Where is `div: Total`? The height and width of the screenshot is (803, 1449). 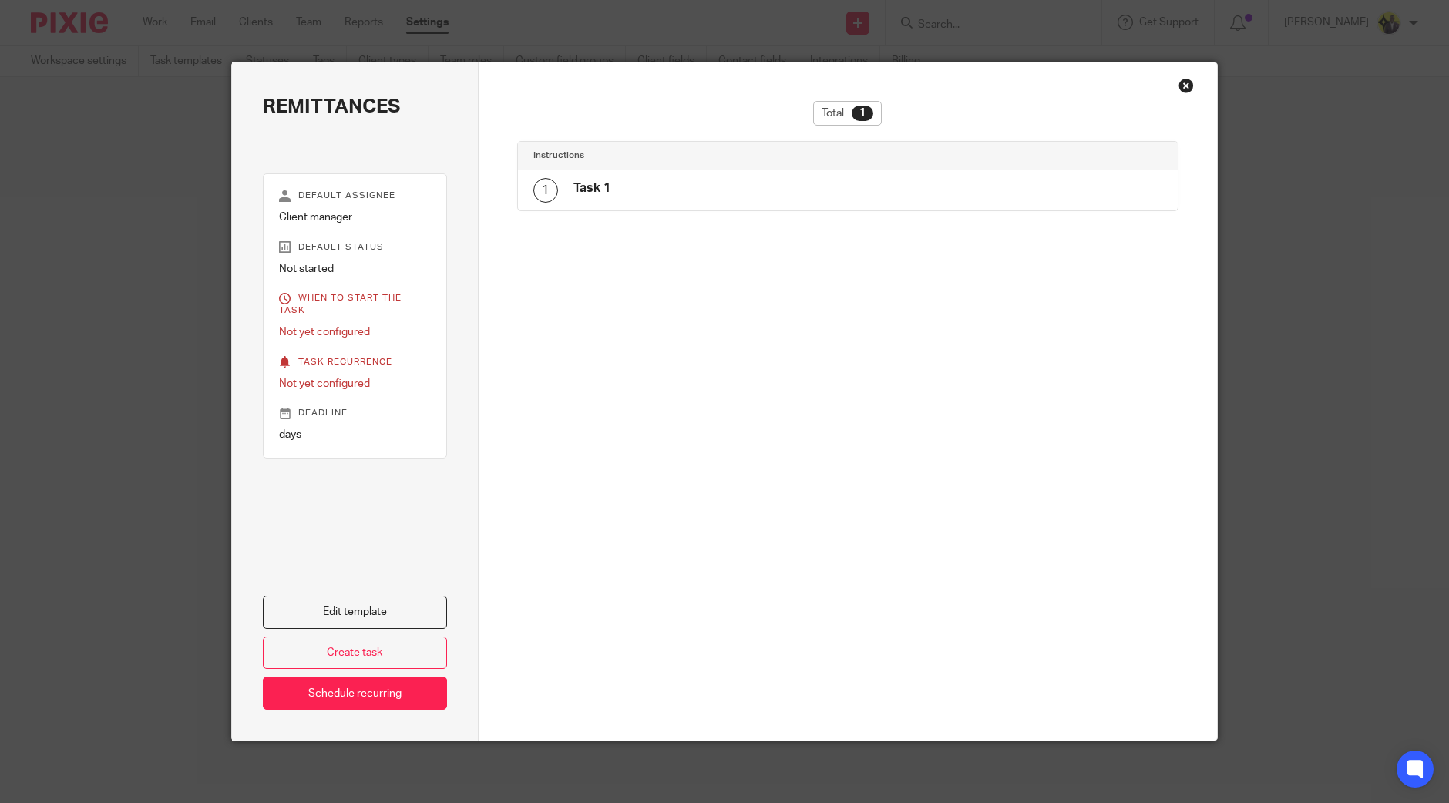 div: Total is located at coordinates (847, 113).